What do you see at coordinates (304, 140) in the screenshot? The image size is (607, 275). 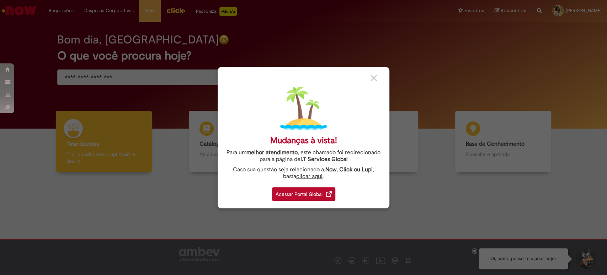 I see `div: Mudanças à vista!` at bounding box center [304, 140].